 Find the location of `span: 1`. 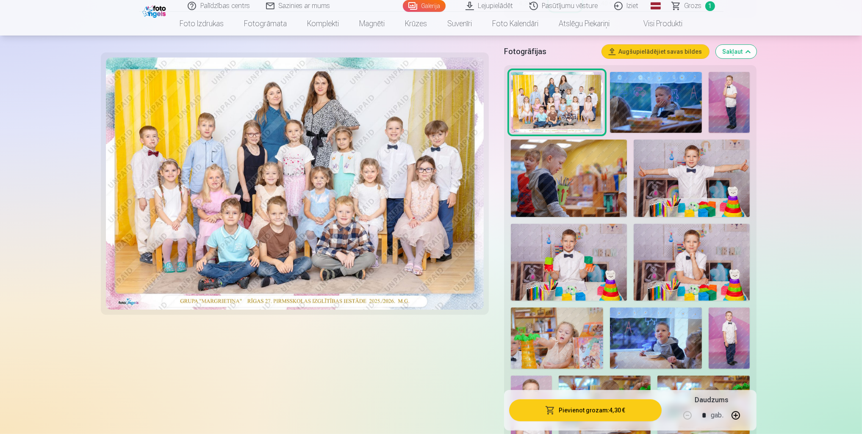

span: 1 is located at coordinates (710, 6).